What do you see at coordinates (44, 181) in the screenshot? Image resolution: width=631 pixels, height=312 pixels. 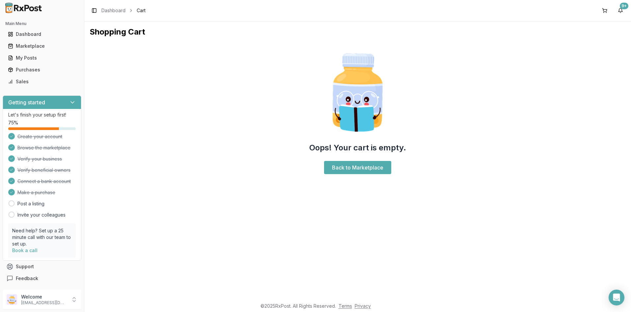 I see `span: Connect a bank account` at bounding box center [44, 181].